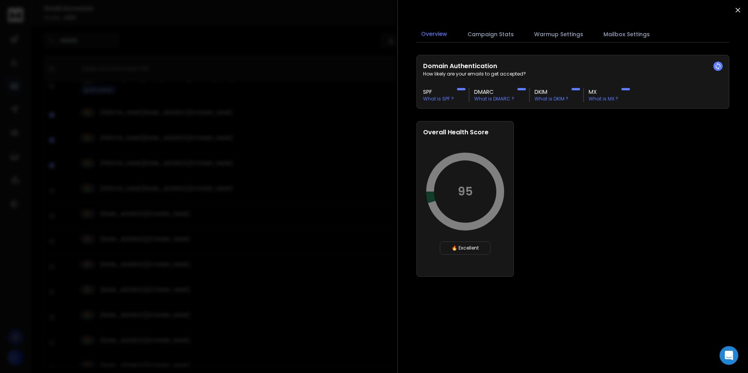 This screenshot has width=748, height=373. Describe the element at coordinates (604, 92) in the screenshot. I see `h3: MX` at that location.